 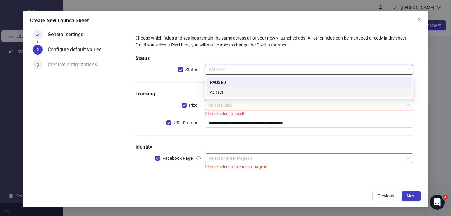 What do you see at coordinates (309, 113) in the screenshot?
I see `div: Please select a pixel!` at bounding box center [309, 113].